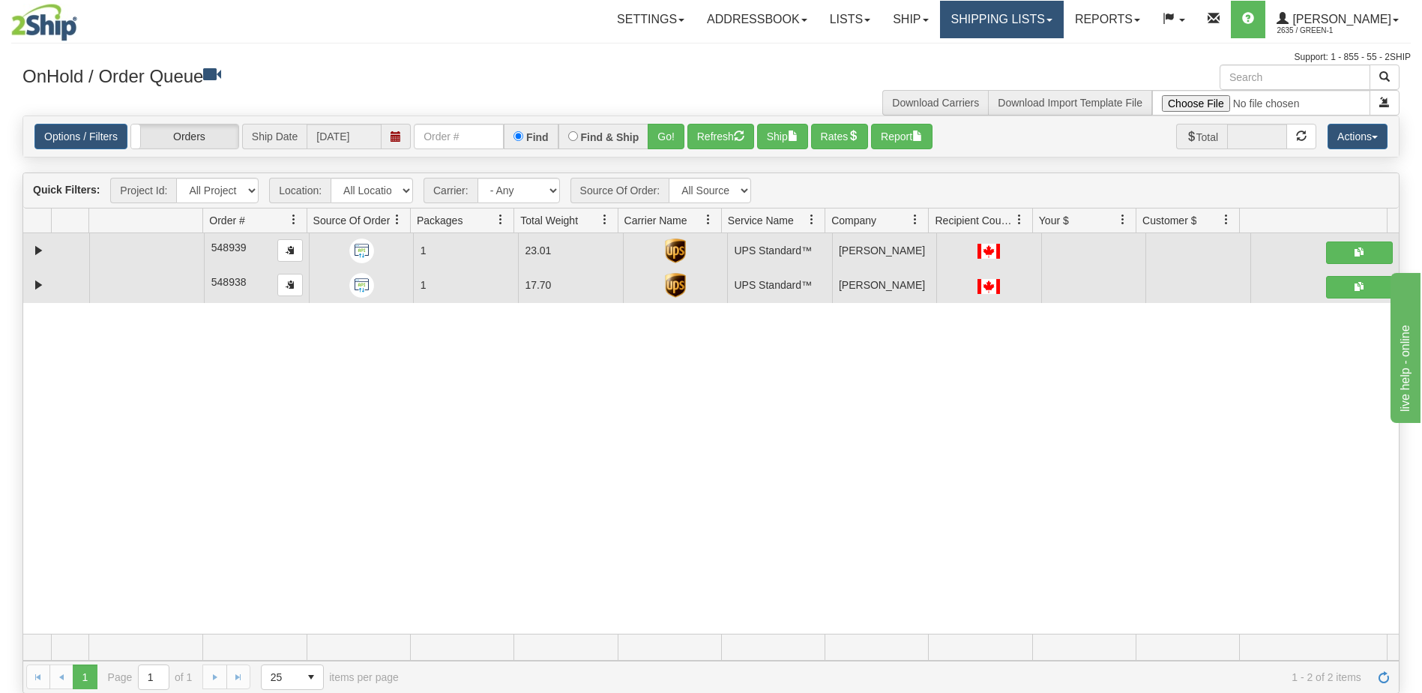  Describe the element at coordinates (910, 19) in the screenshot. I see `a: Ship` at that location.